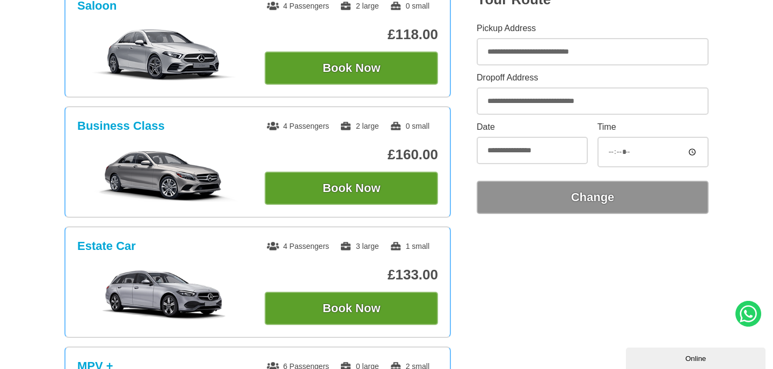 The width and height of the screenshot is (773, 369). I want to click on h3: Estate Car, so click(106, 246).